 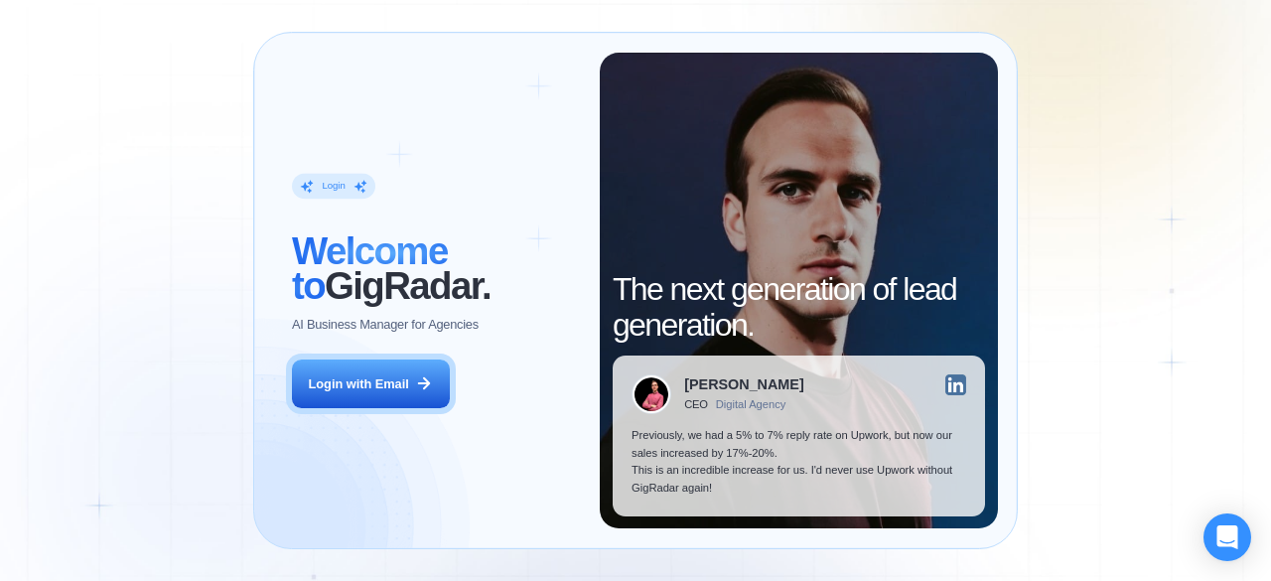 I want to click on div: Login, so click(x=334, y=186).